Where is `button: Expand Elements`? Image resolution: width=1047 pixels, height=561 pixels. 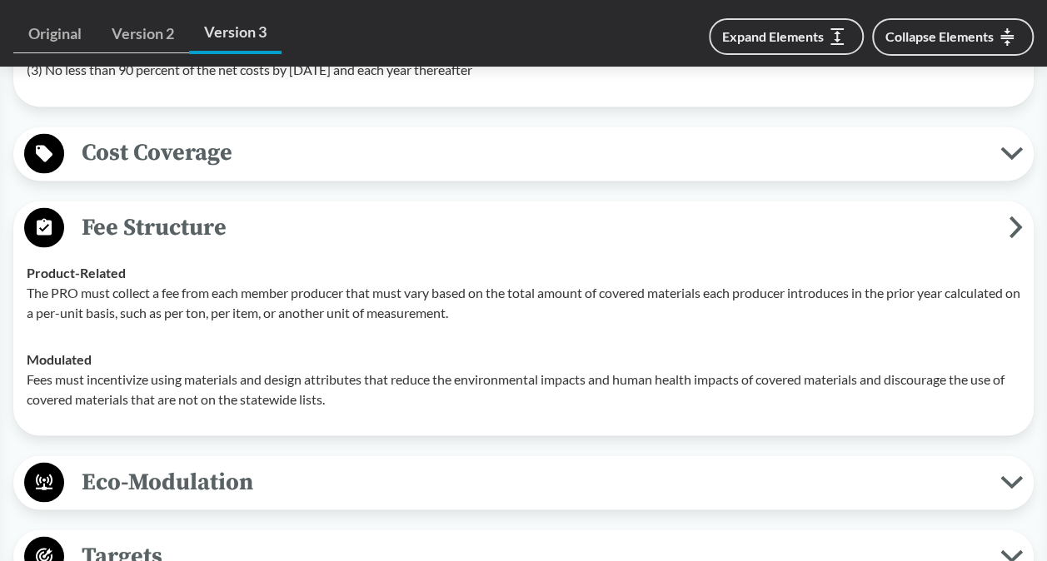
button: Expand Elements is located at coordinates (786, 37).